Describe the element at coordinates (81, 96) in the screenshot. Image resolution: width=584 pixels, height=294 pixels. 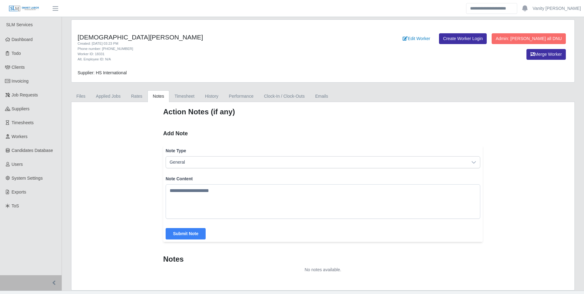
I see `a: Files` at that location.